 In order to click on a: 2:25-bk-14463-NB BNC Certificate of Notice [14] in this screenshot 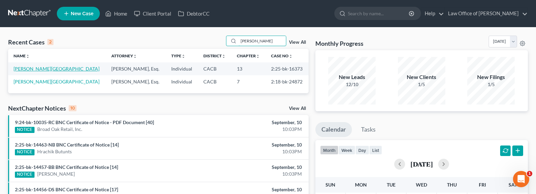, I will do `click(67, 144)`.